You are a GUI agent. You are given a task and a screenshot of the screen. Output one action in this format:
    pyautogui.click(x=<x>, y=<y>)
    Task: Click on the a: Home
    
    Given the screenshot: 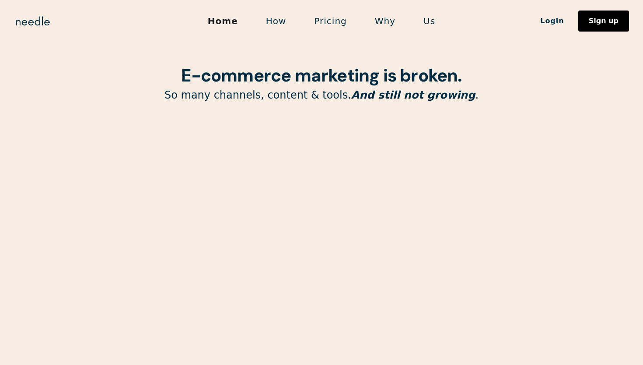 What is the action you would take?
    pyautogui.click(x=223, y=21)
    